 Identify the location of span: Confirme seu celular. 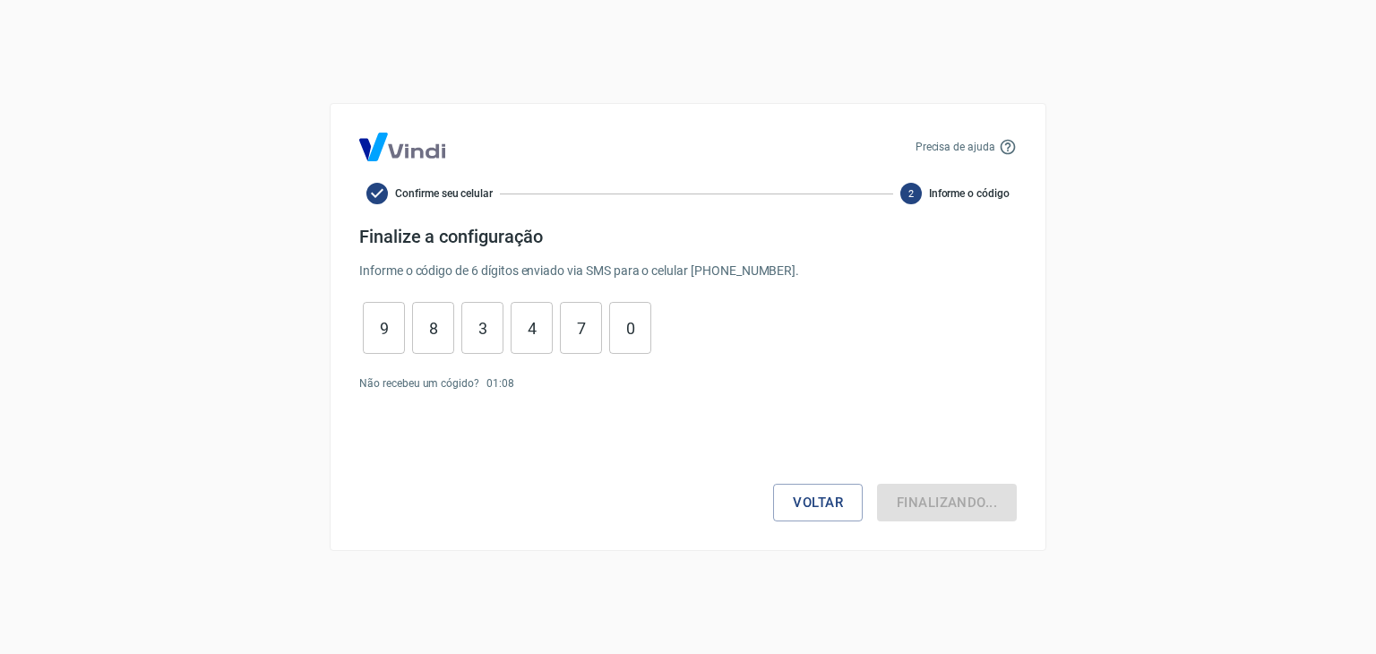
(443, 193).